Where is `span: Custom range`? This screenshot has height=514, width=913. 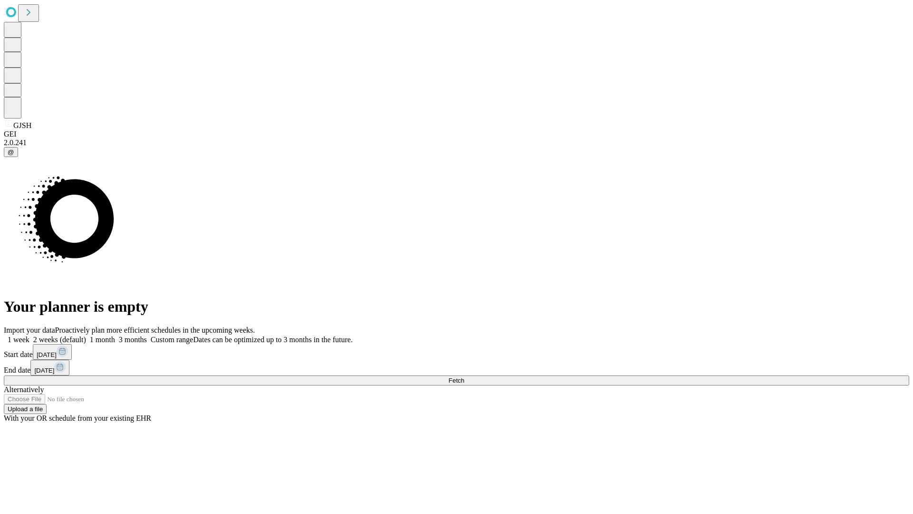 span: Custom range is located at coordinates (172, 339).